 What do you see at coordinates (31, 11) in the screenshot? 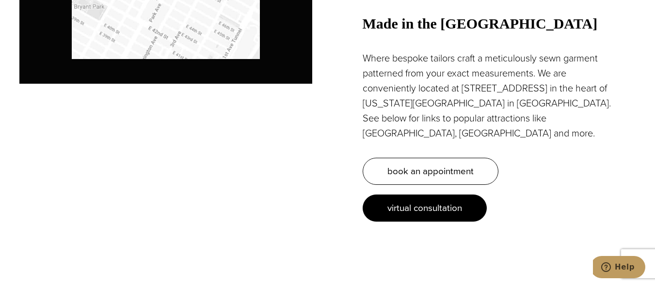
I see `span: Help` at bounding box center [31, 11].